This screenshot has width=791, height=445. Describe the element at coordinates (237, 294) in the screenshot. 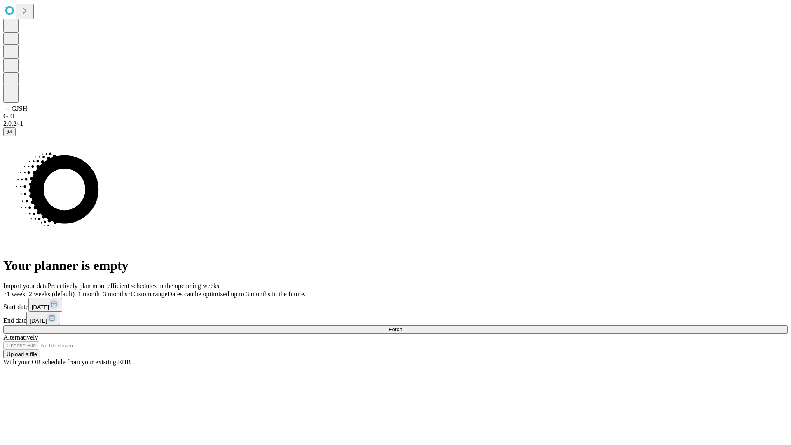

I see `span: Dates can be optimized up to 3 months in the future.` at that location.